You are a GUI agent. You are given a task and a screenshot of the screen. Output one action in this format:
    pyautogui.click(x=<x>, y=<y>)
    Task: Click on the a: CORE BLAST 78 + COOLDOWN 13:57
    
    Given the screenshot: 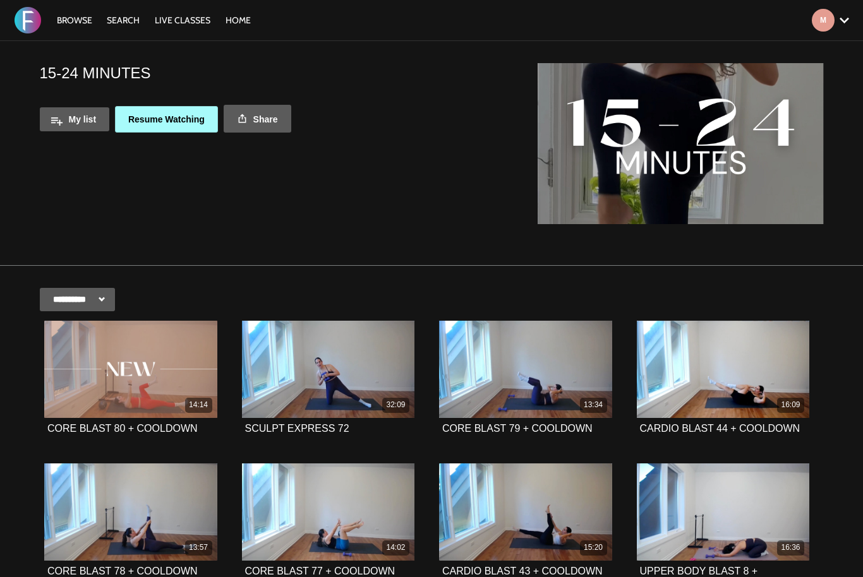 What is the action you would take?
    pyautogui.click(x=131, y=512)
    